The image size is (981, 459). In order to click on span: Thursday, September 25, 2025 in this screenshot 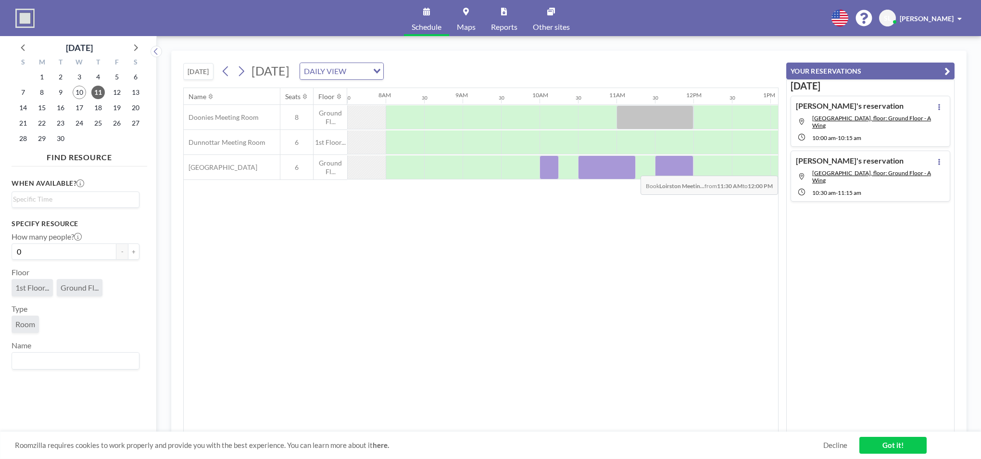, I will do `click(98, 123)`.